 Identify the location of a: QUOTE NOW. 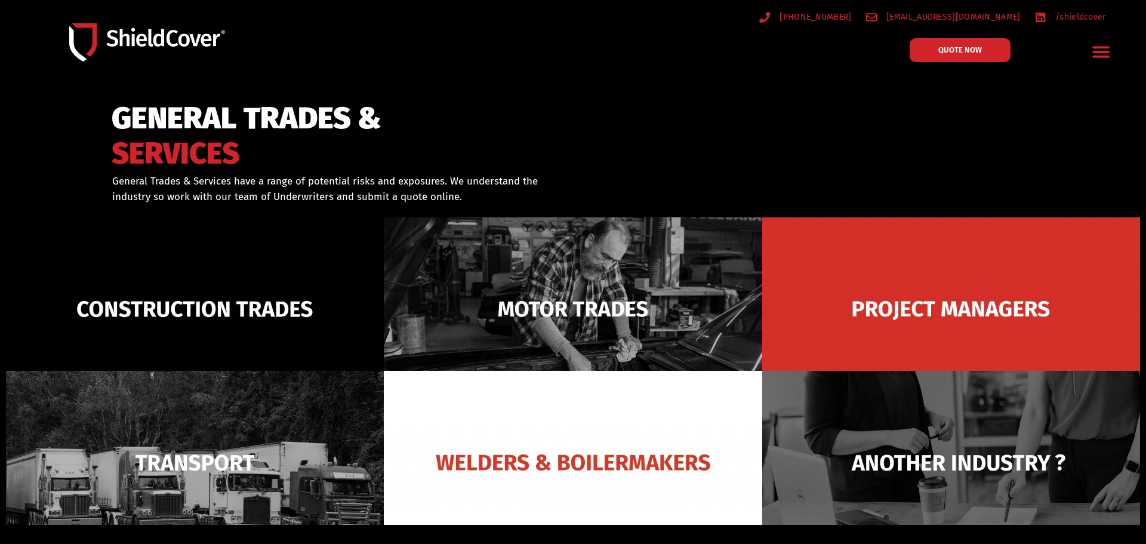
(959, 50).